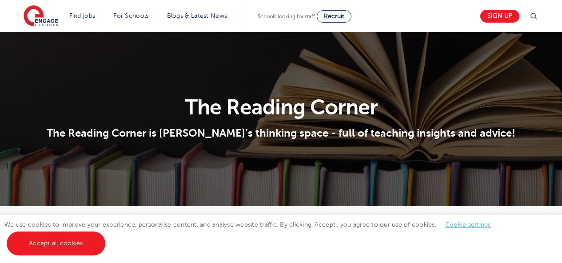 Image resolution: width=562 pixels, height=263 pixels. I want to click on a: Sign up, so click(499, 16).